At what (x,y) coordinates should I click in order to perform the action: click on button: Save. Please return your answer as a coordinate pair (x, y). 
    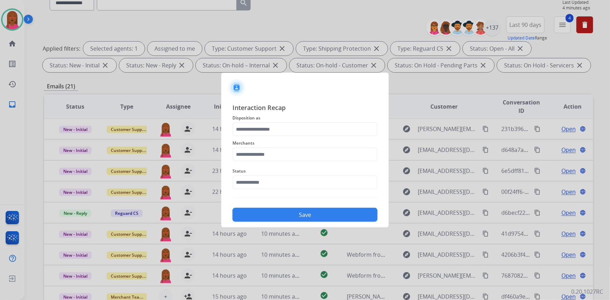
    Looking at the image, I should click on (305, 215).